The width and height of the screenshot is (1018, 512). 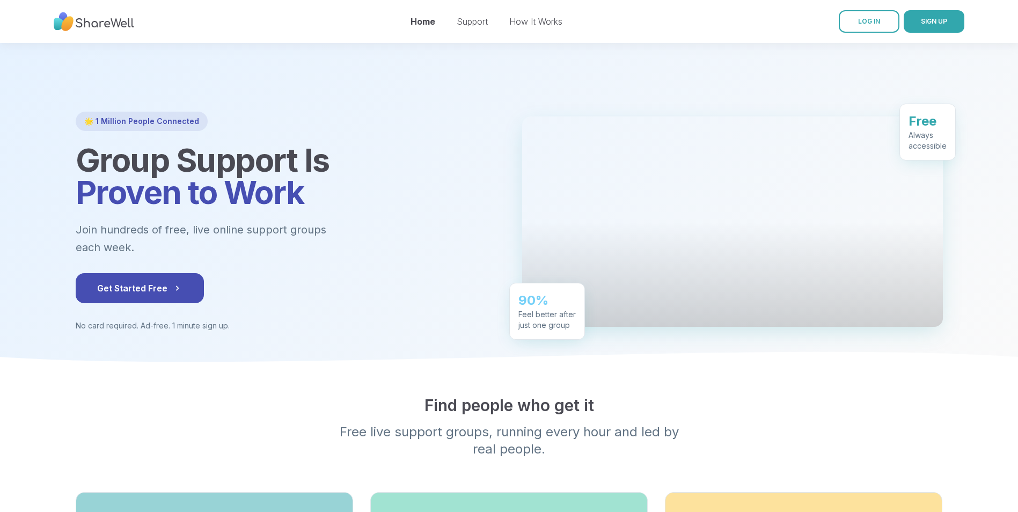 I want to click on button: SIGN UP, so click(x=934, y=21).